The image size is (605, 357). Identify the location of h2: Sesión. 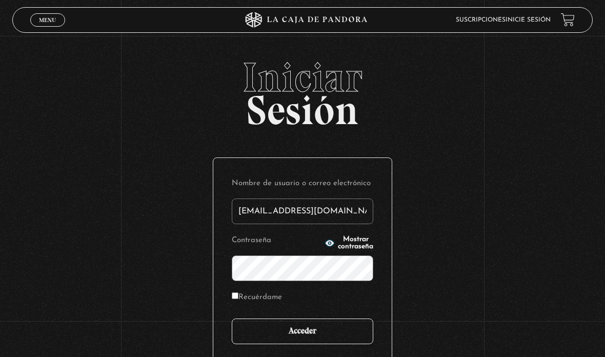
(302, 90).